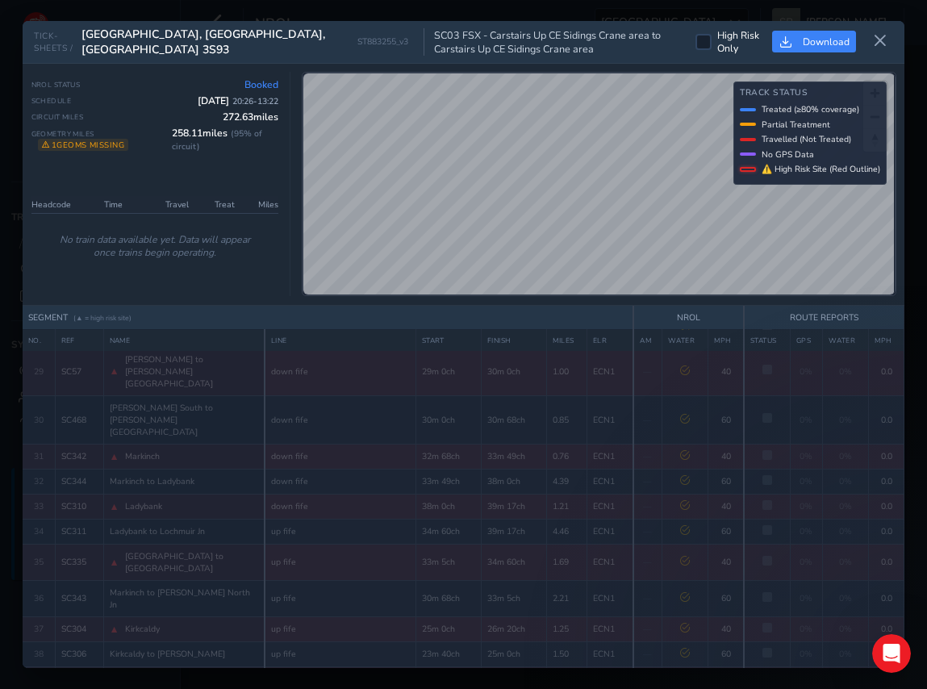 This screenshot has height=689, width=927. I want to click on td: 38m 0ch, so click(514, 481).